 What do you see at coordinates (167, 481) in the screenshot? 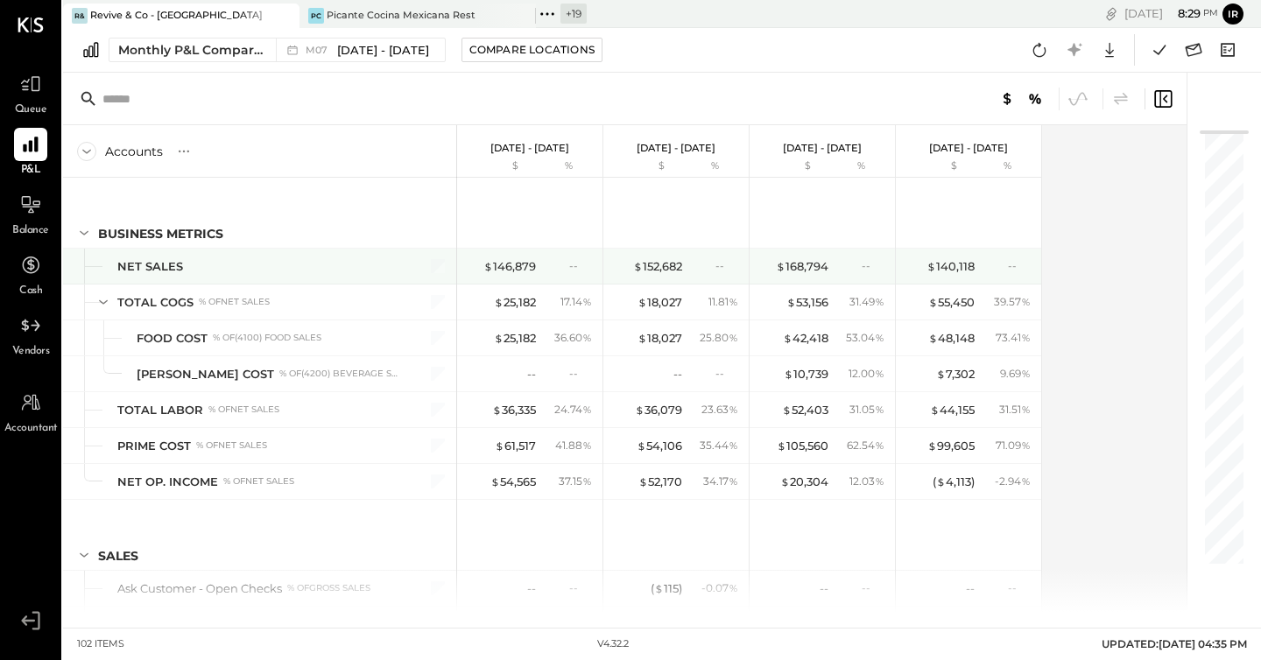
I see `div: NET OP. INCOME` at bounding box center [167, 481].